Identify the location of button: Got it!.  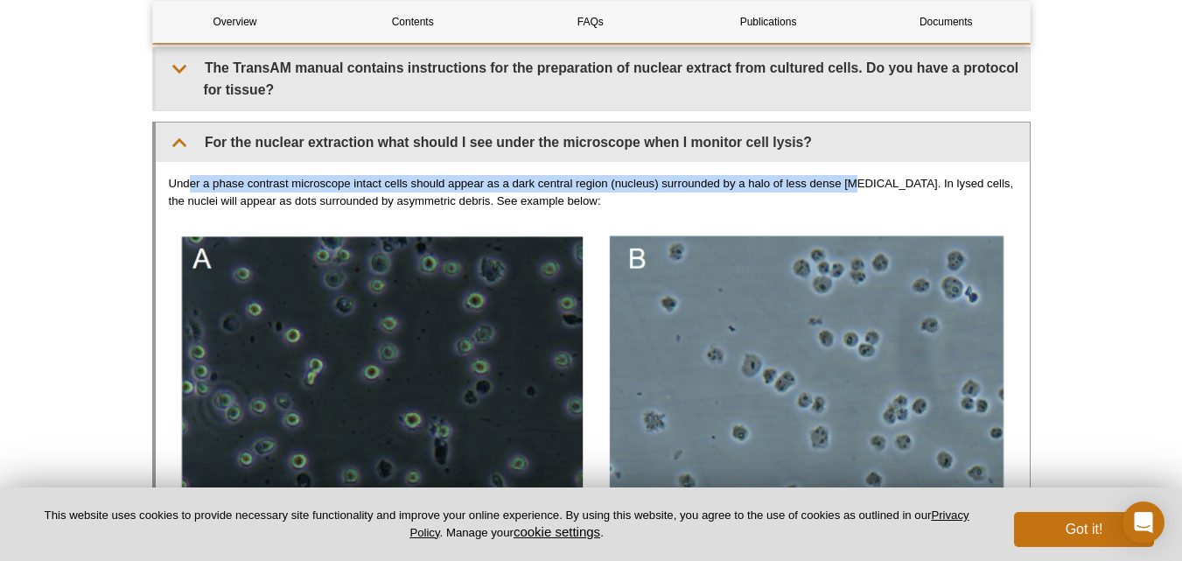
(1084, 529).